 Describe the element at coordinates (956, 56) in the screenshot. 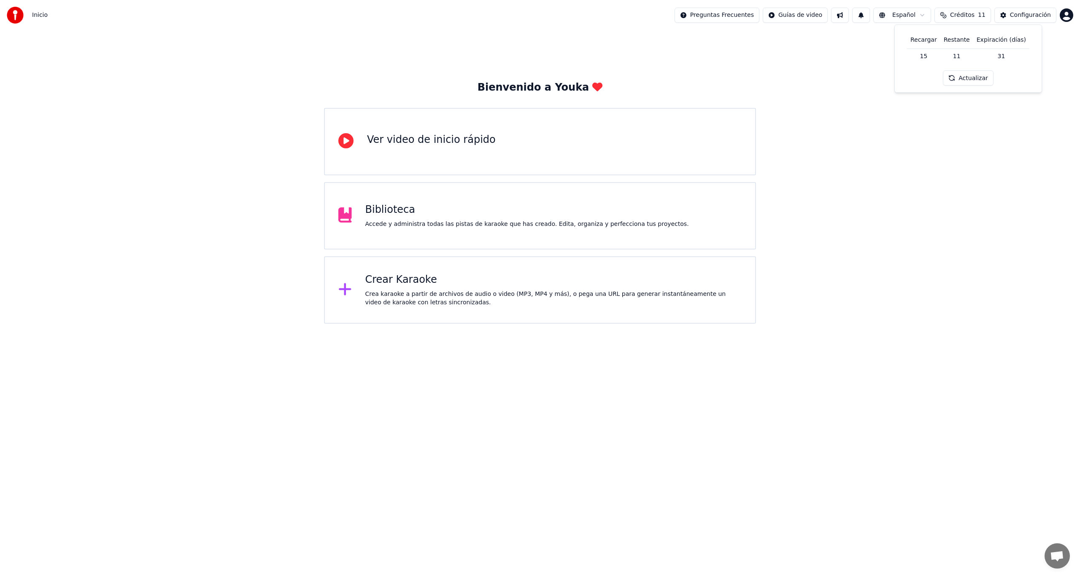

I see `td: 11` at that location.